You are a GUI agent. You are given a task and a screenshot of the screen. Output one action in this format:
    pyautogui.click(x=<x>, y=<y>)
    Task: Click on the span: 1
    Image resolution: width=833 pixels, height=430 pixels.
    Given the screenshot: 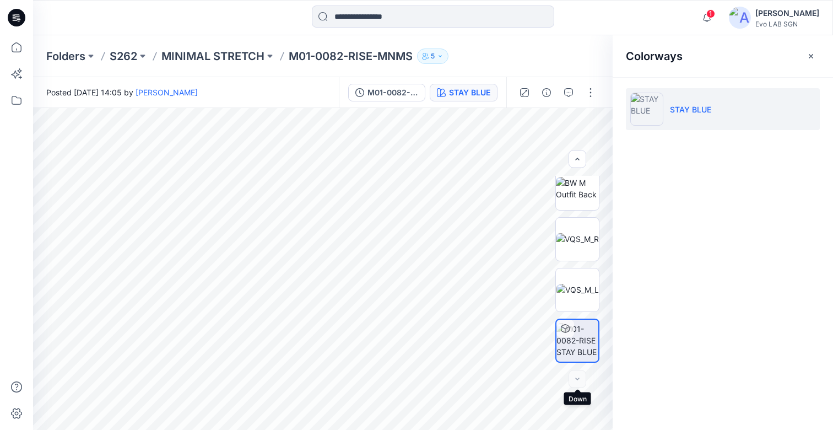 What is the action you would take?
    pyautogui.click(x=711, y=14)
    